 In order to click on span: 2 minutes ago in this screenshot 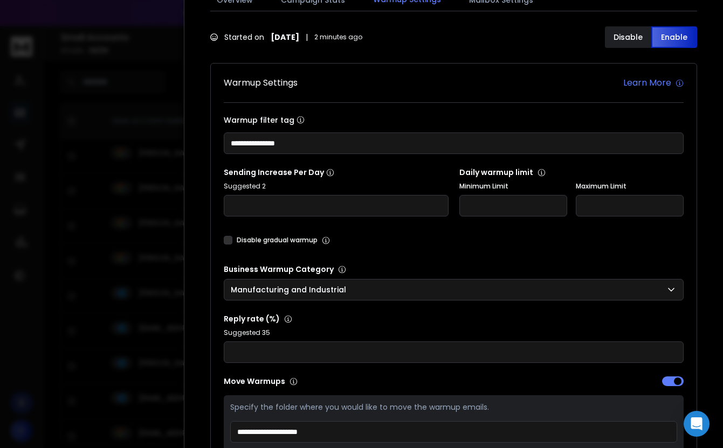, I will do `click(338, 37)`.